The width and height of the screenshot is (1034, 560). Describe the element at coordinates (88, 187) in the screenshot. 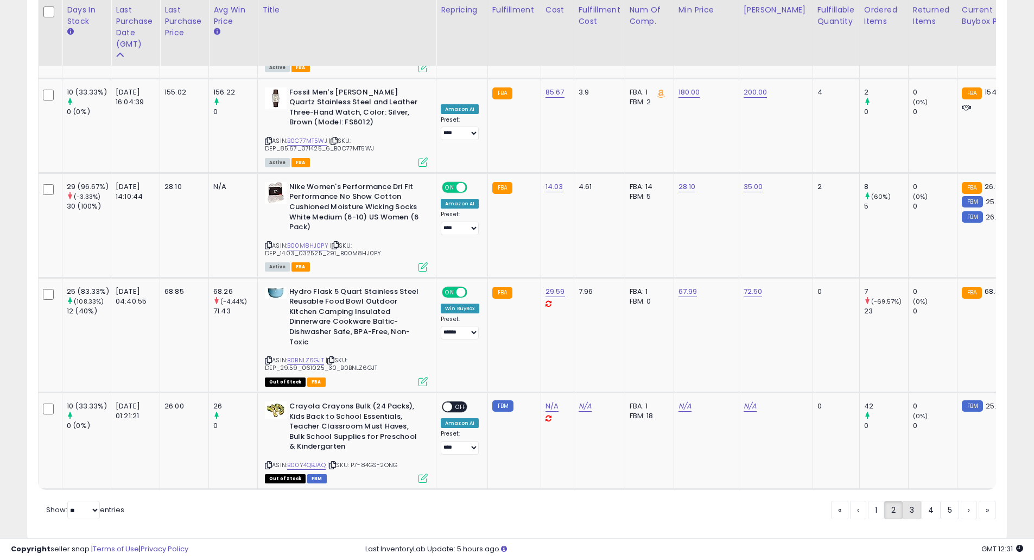

I see `div: 29 (96.67%)` at that location.